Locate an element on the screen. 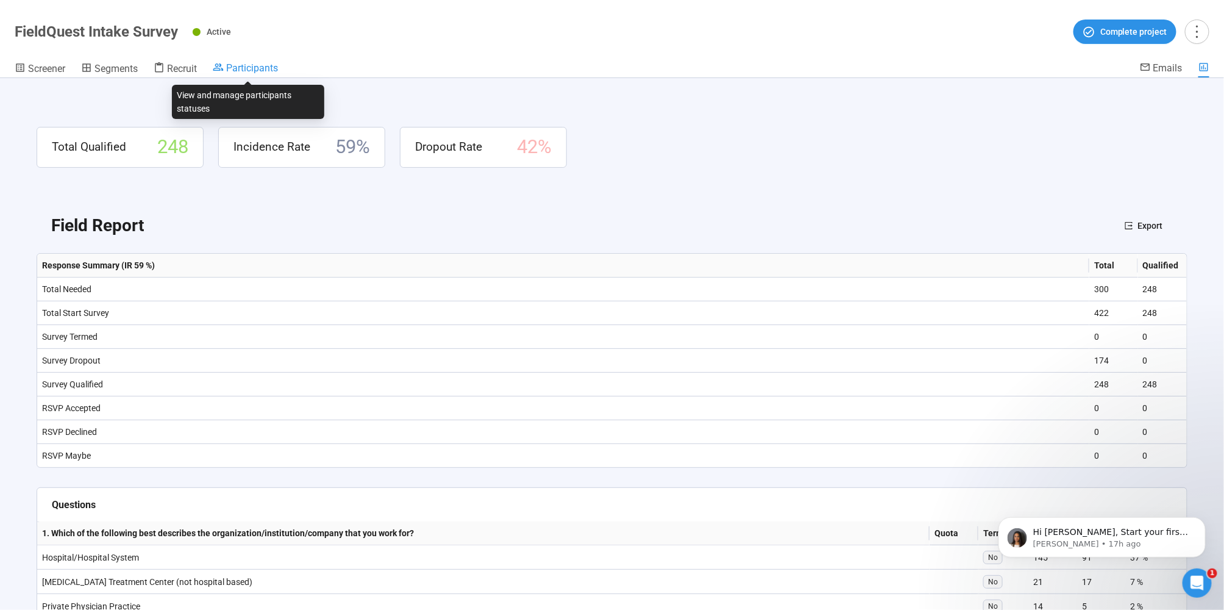  span: Segments is located at coordinates (116, 68).